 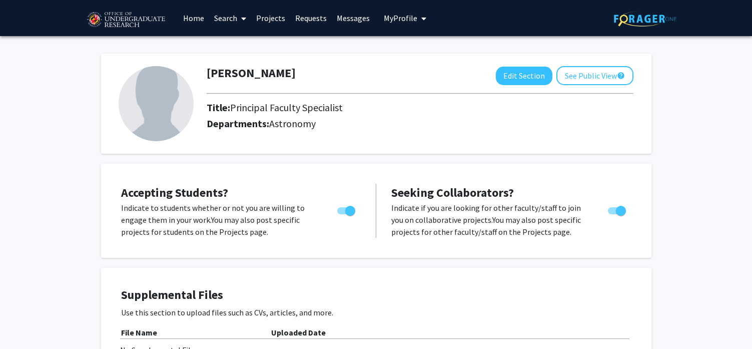 What do you see at coordinates (126, 20) in the screenshot?
I see `img: University of Maryland Logo` at bounding box center [126, 20].